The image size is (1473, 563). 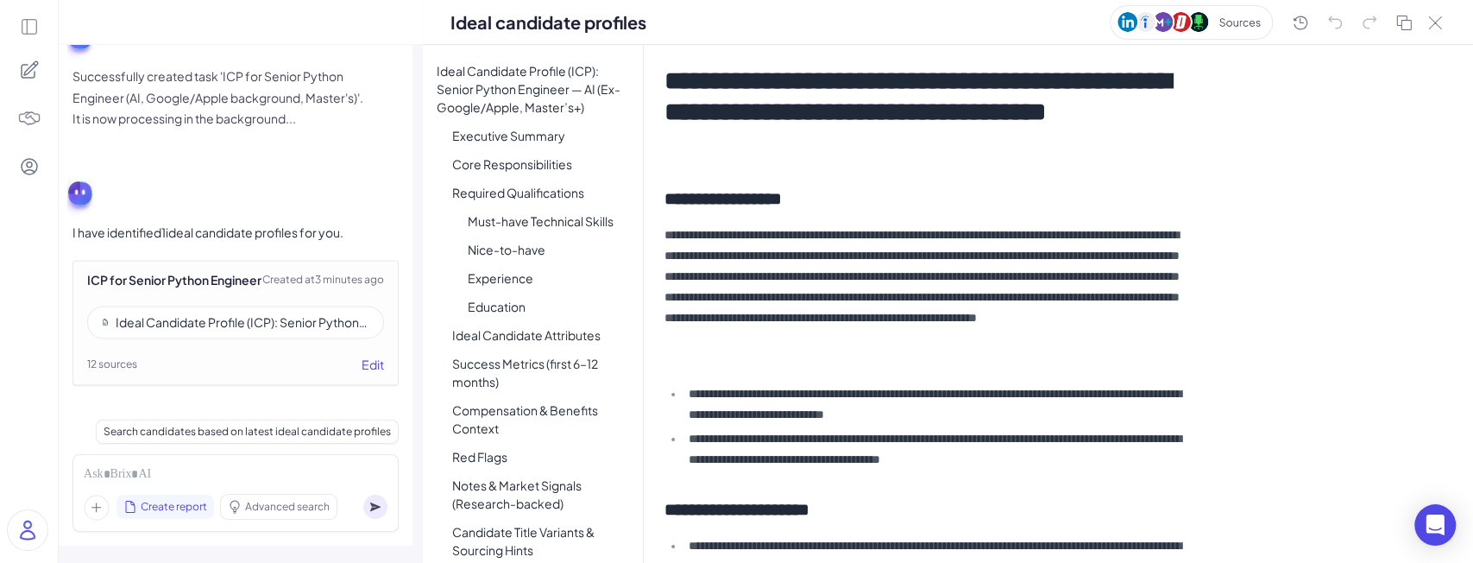 I want to click on li: Required Qualifications, so click(x=540, y=192).